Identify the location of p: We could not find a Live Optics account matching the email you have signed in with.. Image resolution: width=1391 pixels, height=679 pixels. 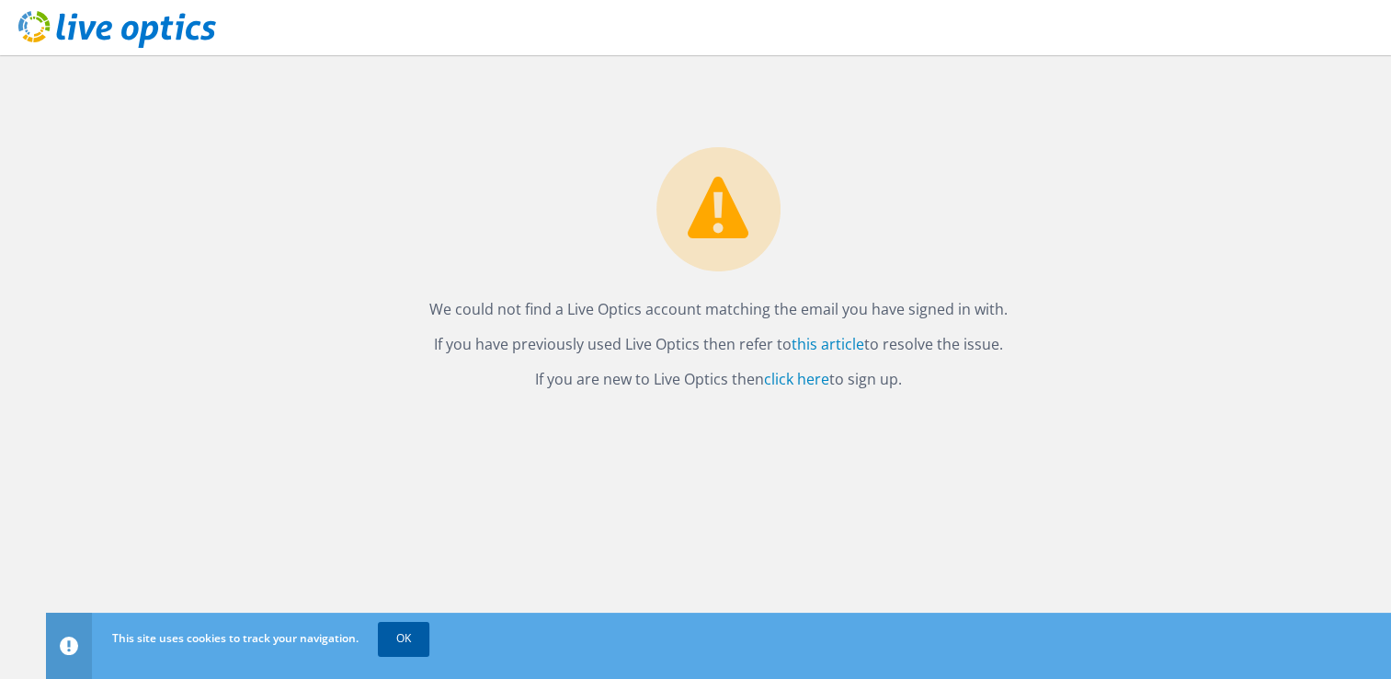
(718, 309).